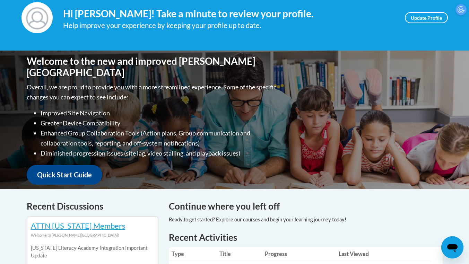  What do you see at coordinates (159, 153) in the screenshot?
I see `li: Diminished progression issues (site lag, video stalling, and playback issues)` at bounding box center [159, 153].